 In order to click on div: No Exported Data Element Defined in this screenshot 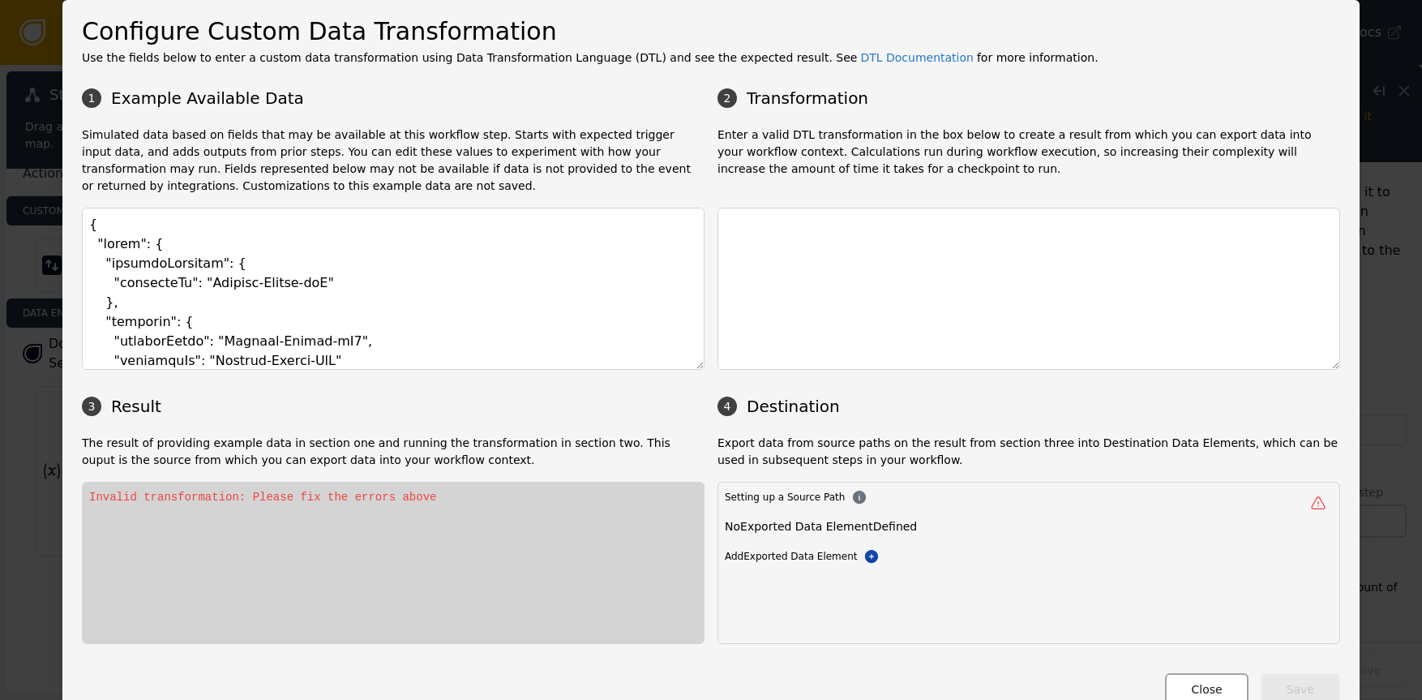, I will do `click(1029, 526)`.